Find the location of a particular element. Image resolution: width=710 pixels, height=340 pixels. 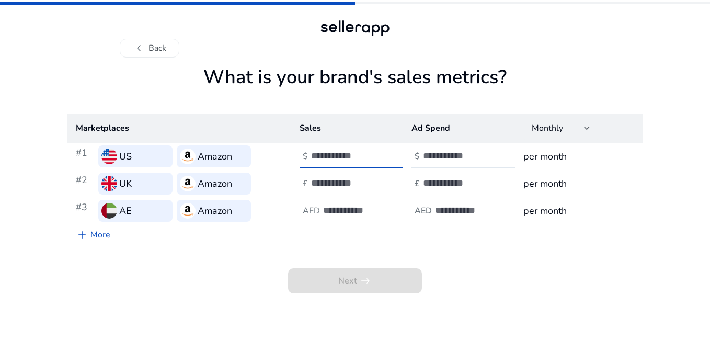

th: Marketplaces is located at coordinates (179, 128).